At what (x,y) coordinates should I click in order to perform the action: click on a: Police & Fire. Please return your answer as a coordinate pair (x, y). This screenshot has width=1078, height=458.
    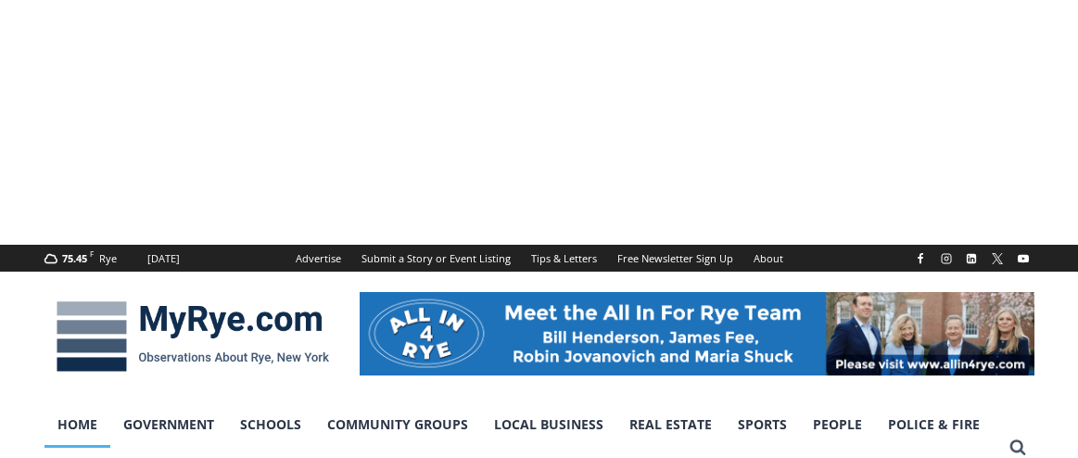
    Looking at the image, I should click on (934, 425).